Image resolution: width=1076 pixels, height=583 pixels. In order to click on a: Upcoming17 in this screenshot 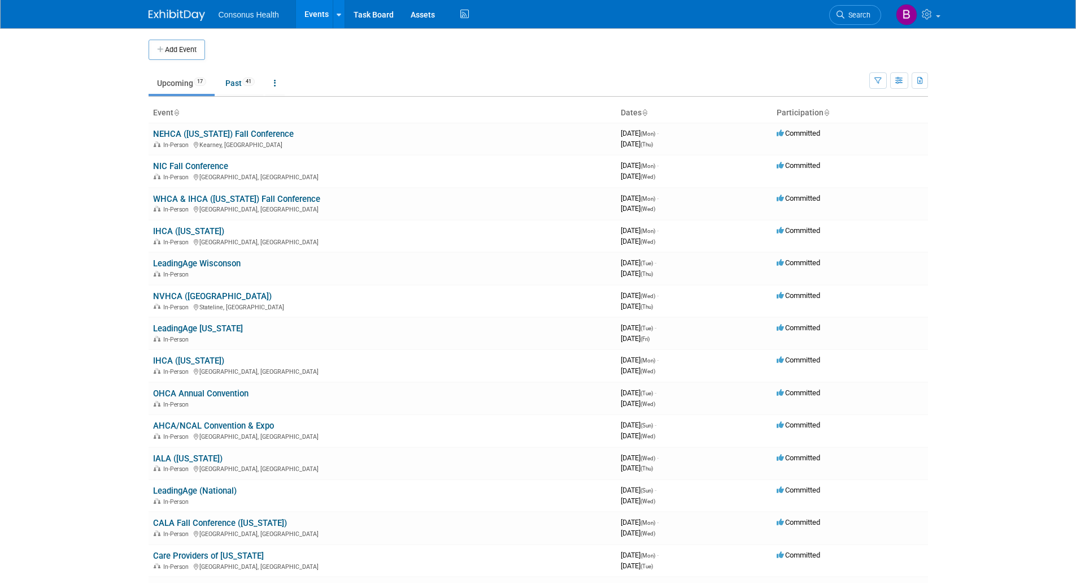, I will do `click(181, 83)`.